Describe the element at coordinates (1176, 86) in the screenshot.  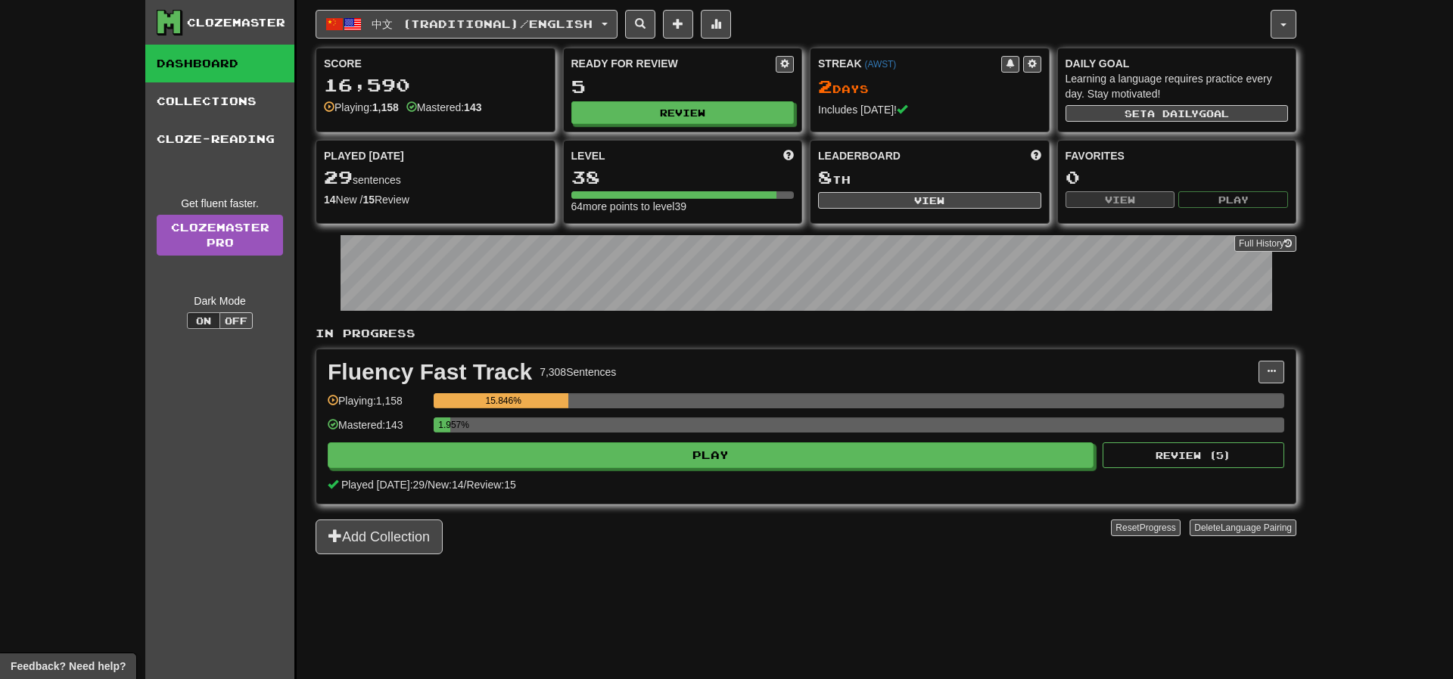
I see `div: Learning a language requires practice every day. Stay motivated!` at that location.